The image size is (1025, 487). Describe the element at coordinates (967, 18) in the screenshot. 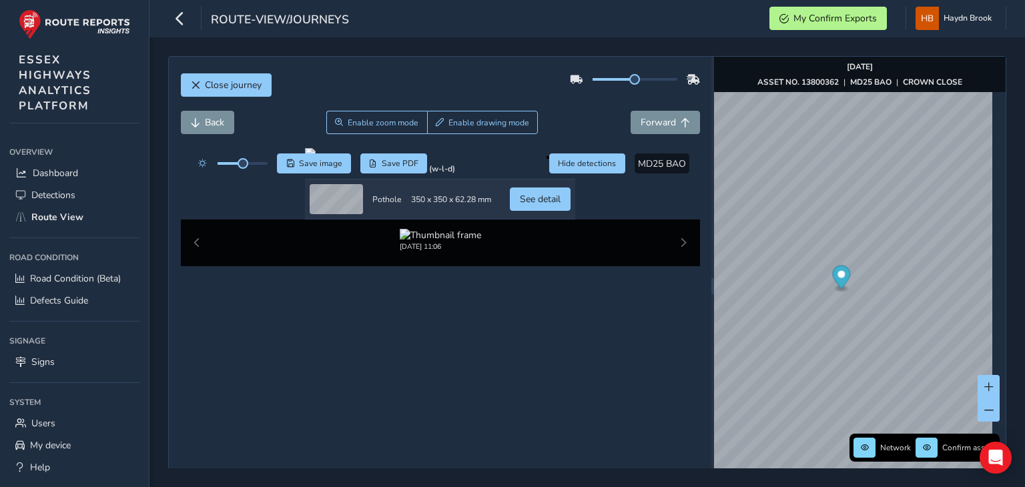

I see `span: Haydn Brook` at that location.